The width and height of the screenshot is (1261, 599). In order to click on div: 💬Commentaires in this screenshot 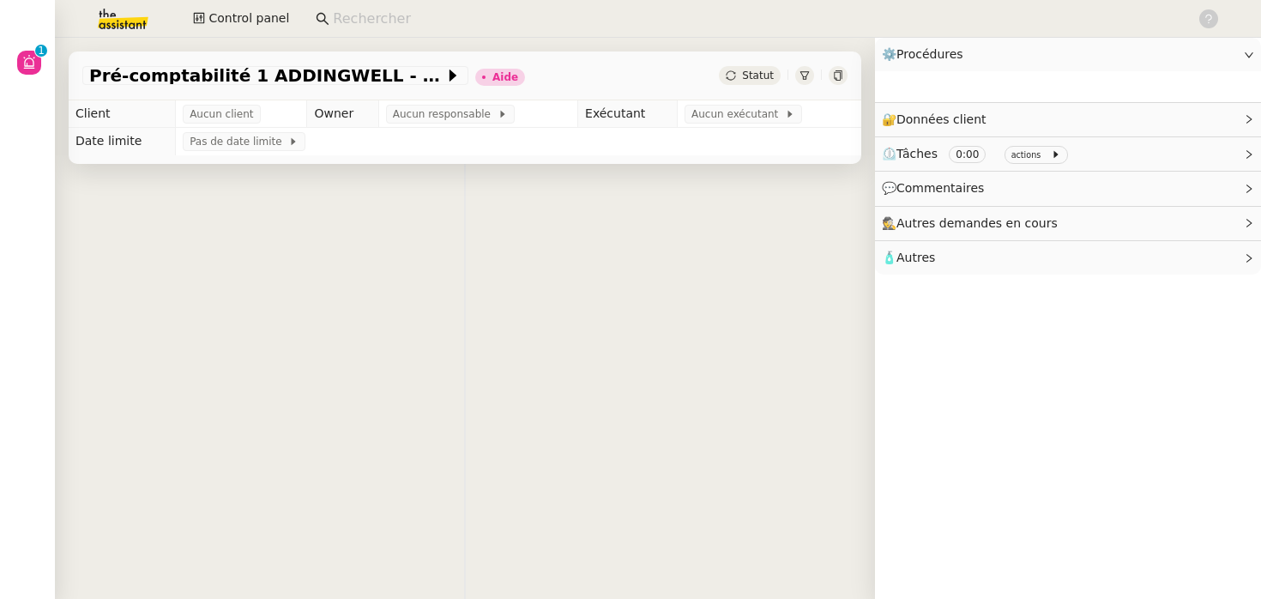, I will do `click(1068, 188)`.